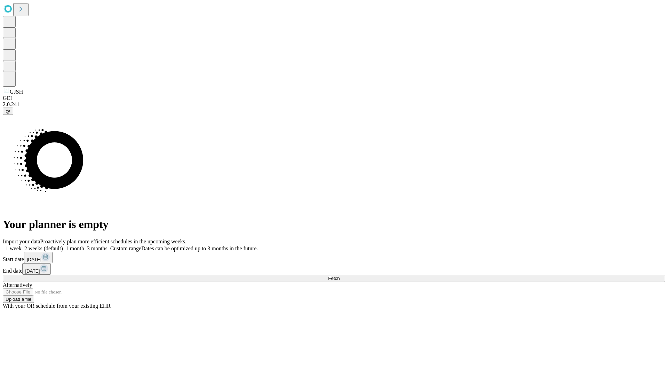 This screenshot has height=376, width=668. I want to click on div: GEI, so click(334, 98).